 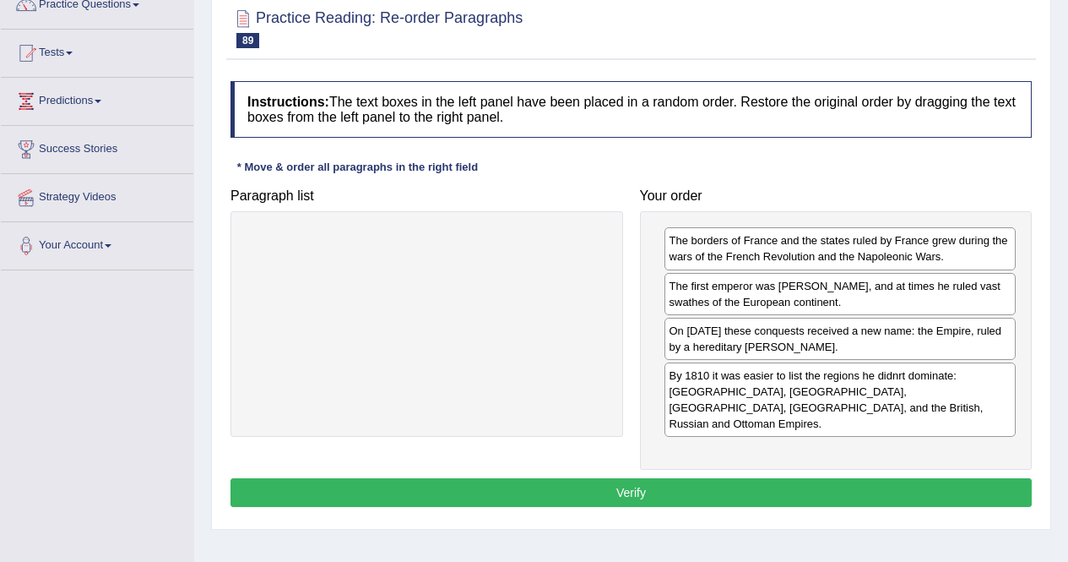 I want to click on button: Verify, so click(x=631, y=492).